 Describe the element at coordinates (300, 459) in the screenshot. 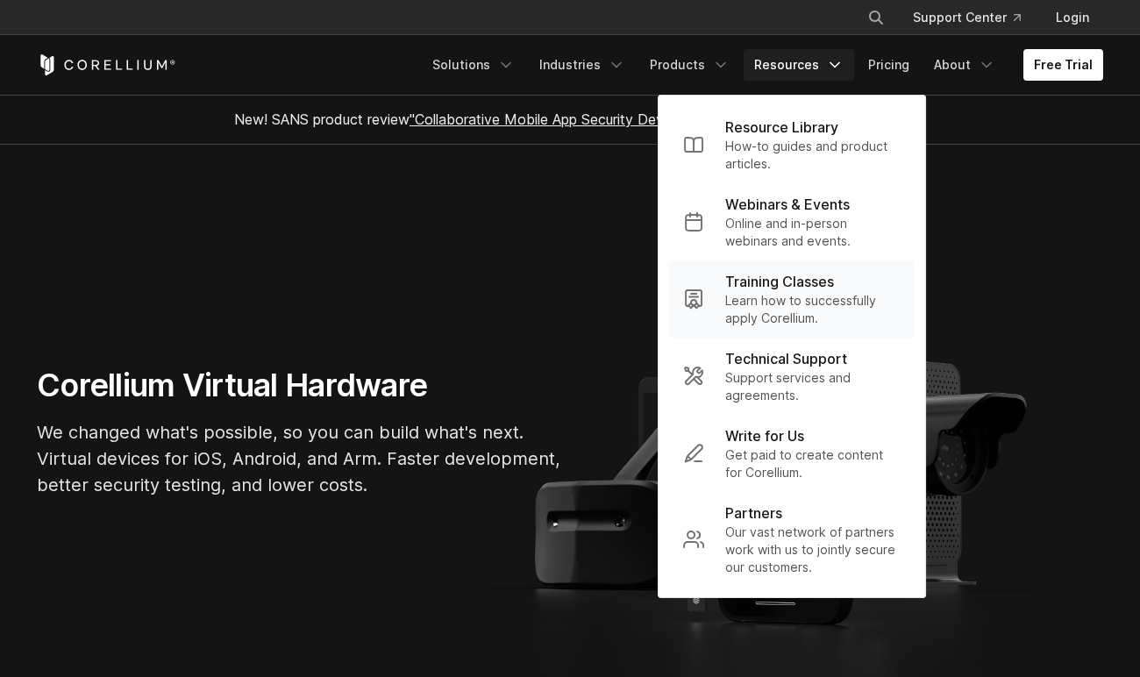

I see `p: We changed what's possible, so you can build what's next. Virtual devices for iOS, Android, and A...` at that location.